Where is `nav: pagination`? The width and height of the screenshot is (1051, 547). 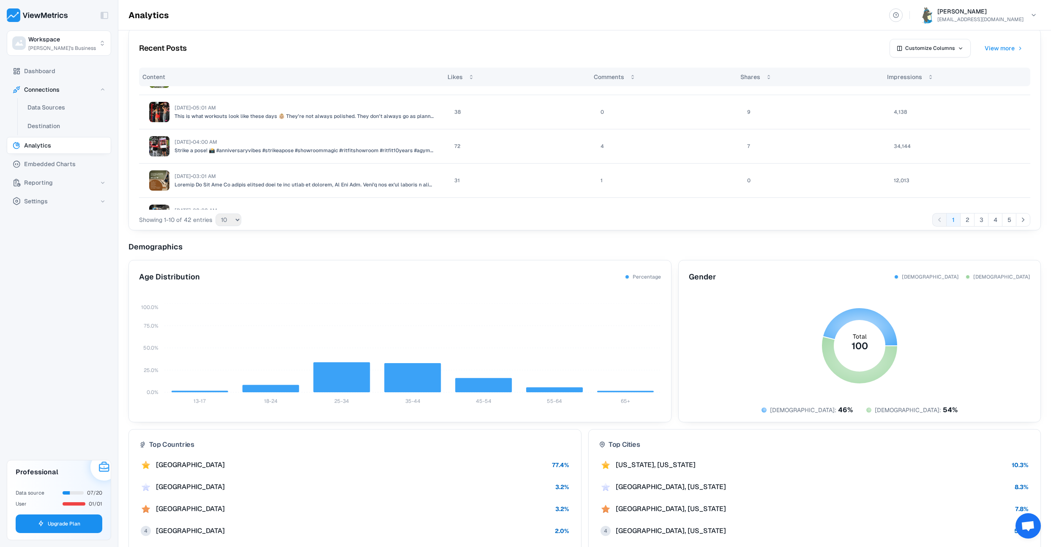
nav: pagination is located at coordinates (637, 220).